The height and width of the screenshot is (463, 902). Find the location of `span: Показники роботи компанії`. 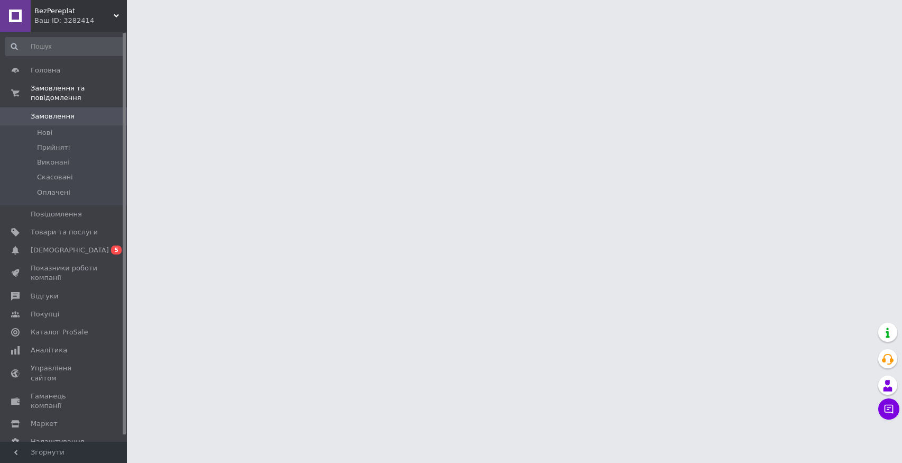

span: Показники роботи компанії is located at coordinates (64, 273).